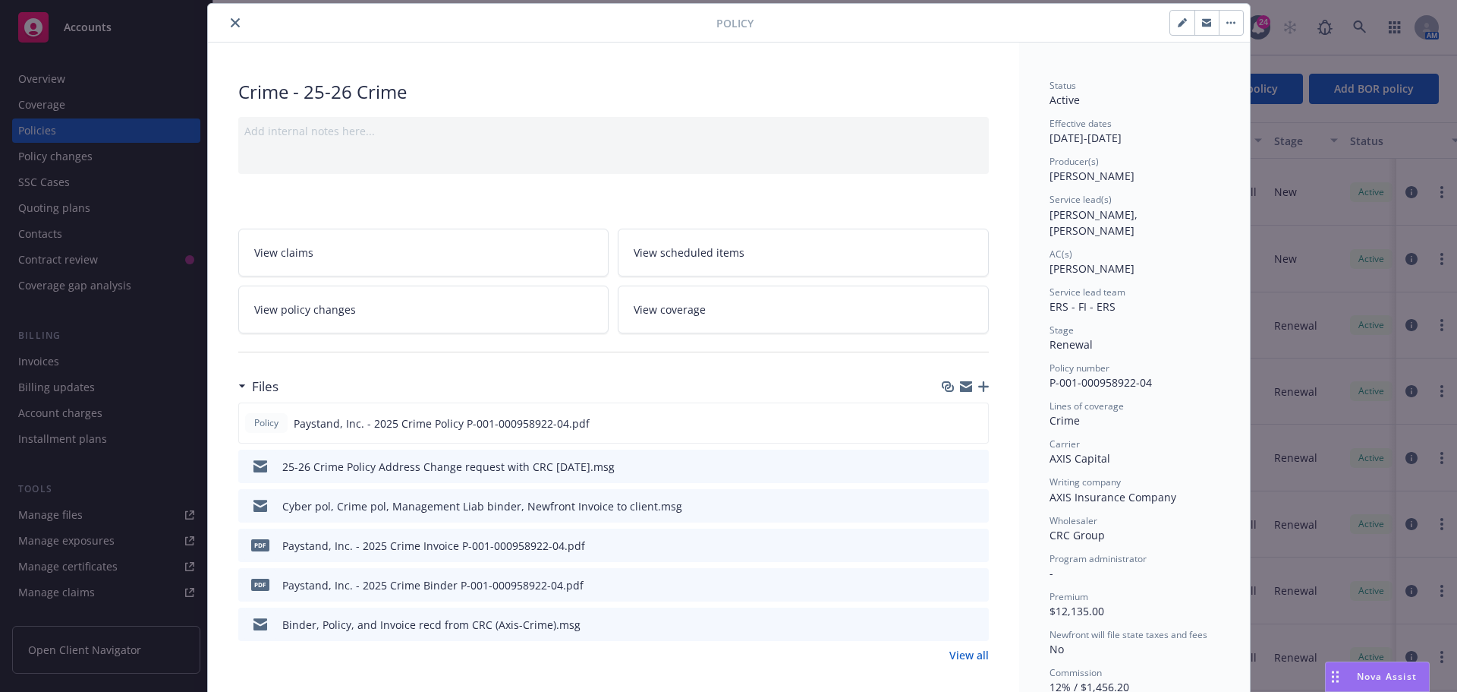 The width and height of the screenshot is (1457, 692). What do you see at coordinates (1077, 534) in the screenshot?
I see `span: CRC Group` at bounding box center [1077, 534].